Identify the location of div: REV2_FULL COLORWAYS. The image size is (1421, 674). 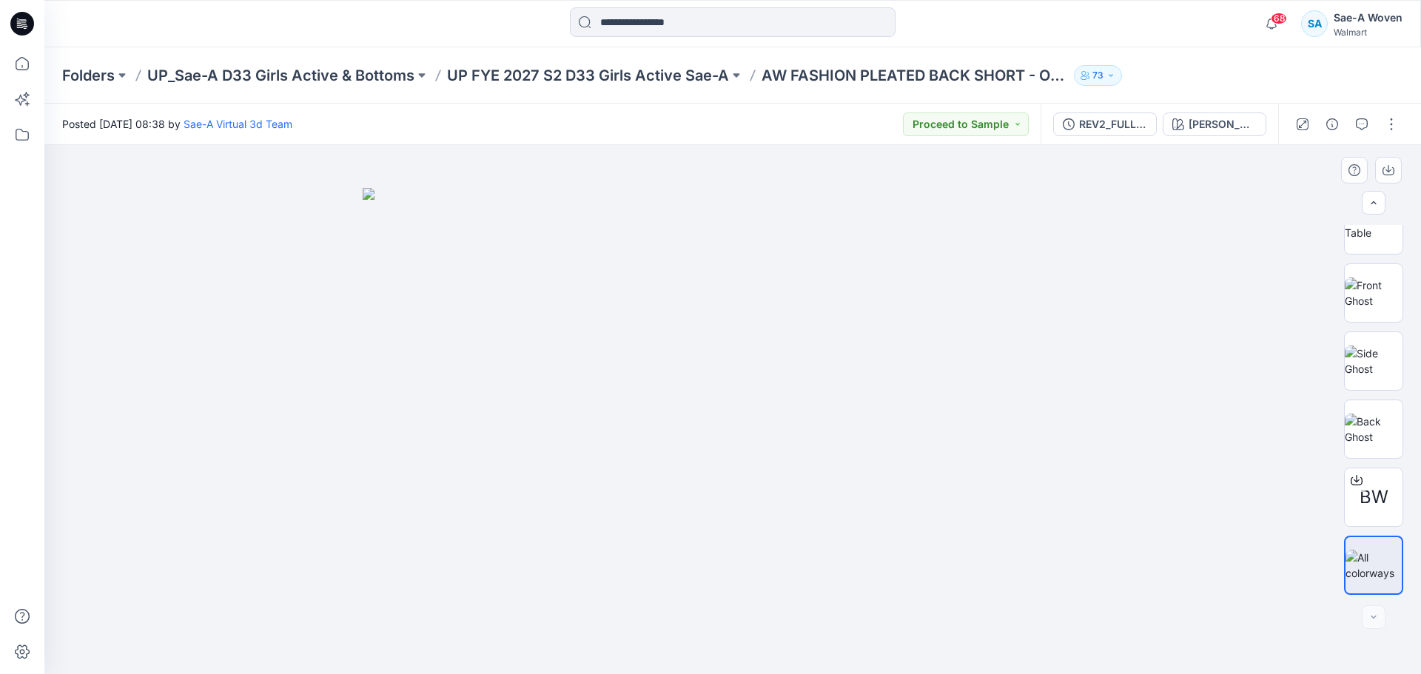
(1113, 124).